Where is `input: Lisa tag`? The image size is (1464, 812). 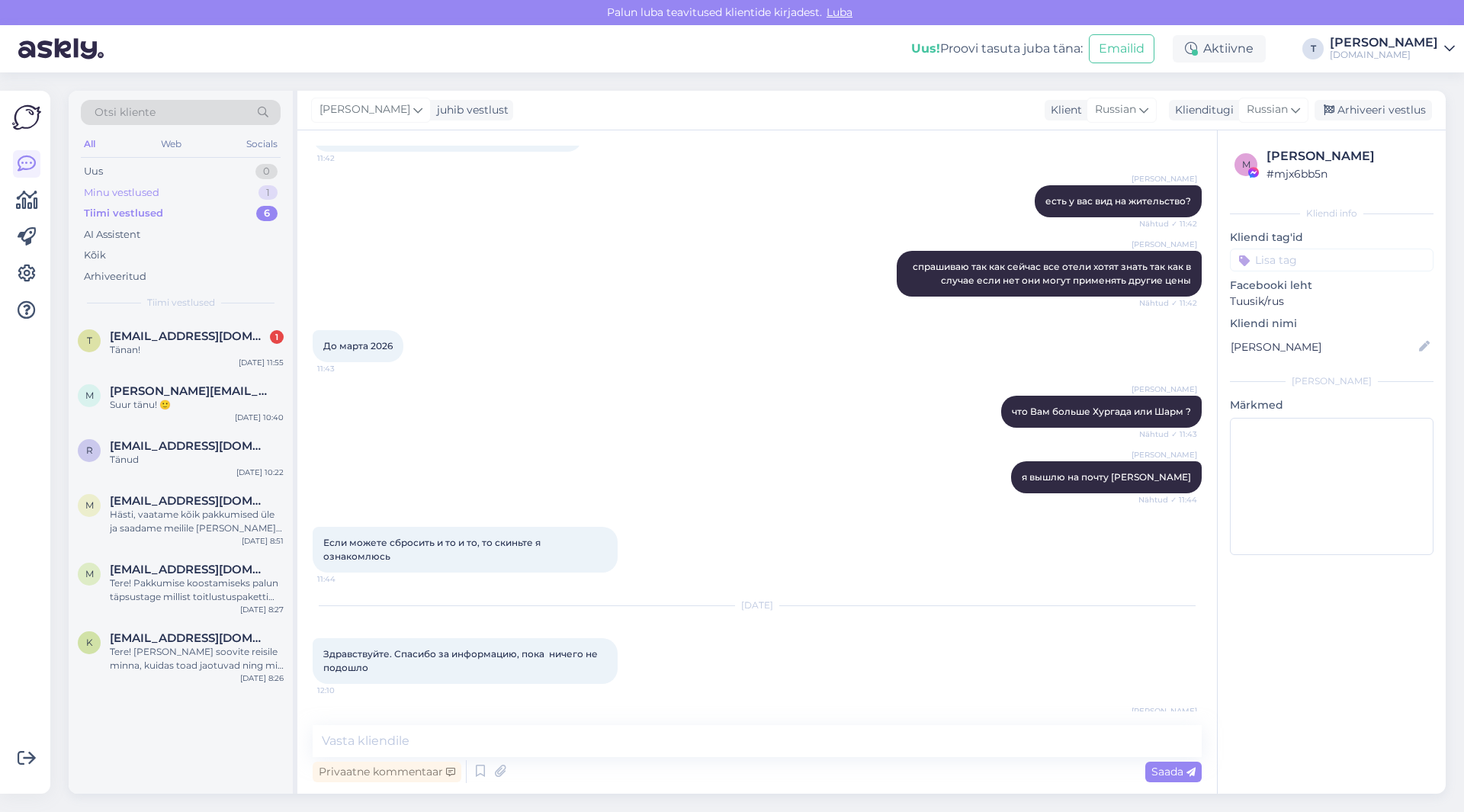 input: Lisa tag is located at coordinates (1331, 260).